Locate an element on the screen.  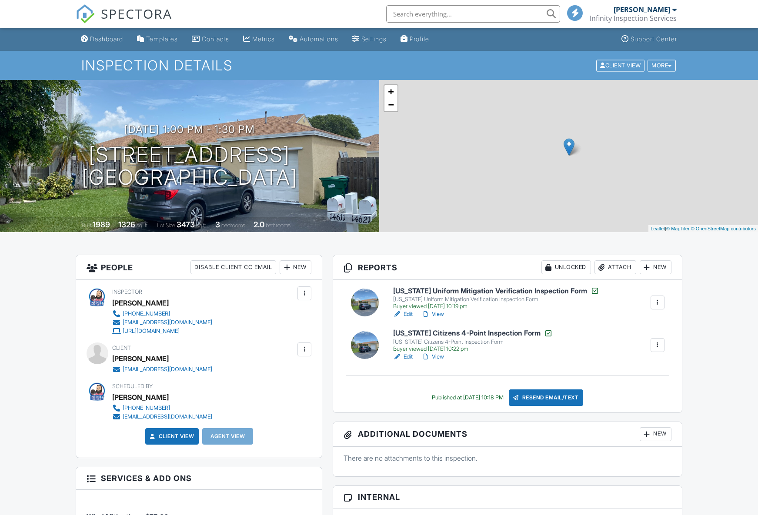
a: © OpenStreetMap contributors is located at coordinates (723, 229).